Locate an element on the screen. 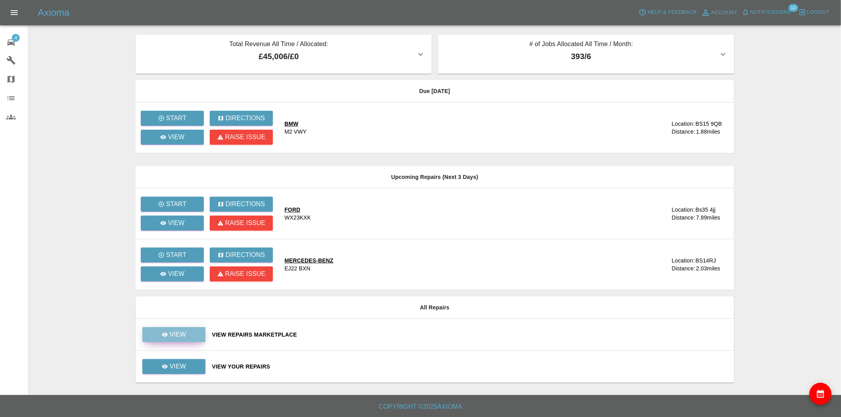 The width and height of the screenshot is (841, 417). a: Location:Bs35 4jjDistance:7.89miles is located at coordinates (682, 214).